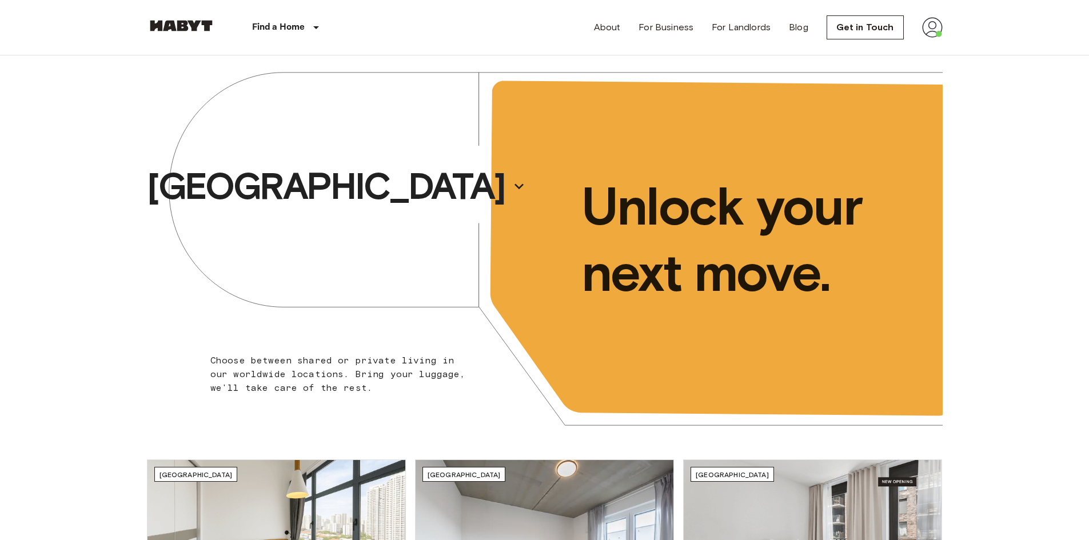 Image resolution: width=1089 pixels, height=540 pixels. Describe the element at coordinates (666, 27) in the screenshot. I see `a: For Business` at that location.